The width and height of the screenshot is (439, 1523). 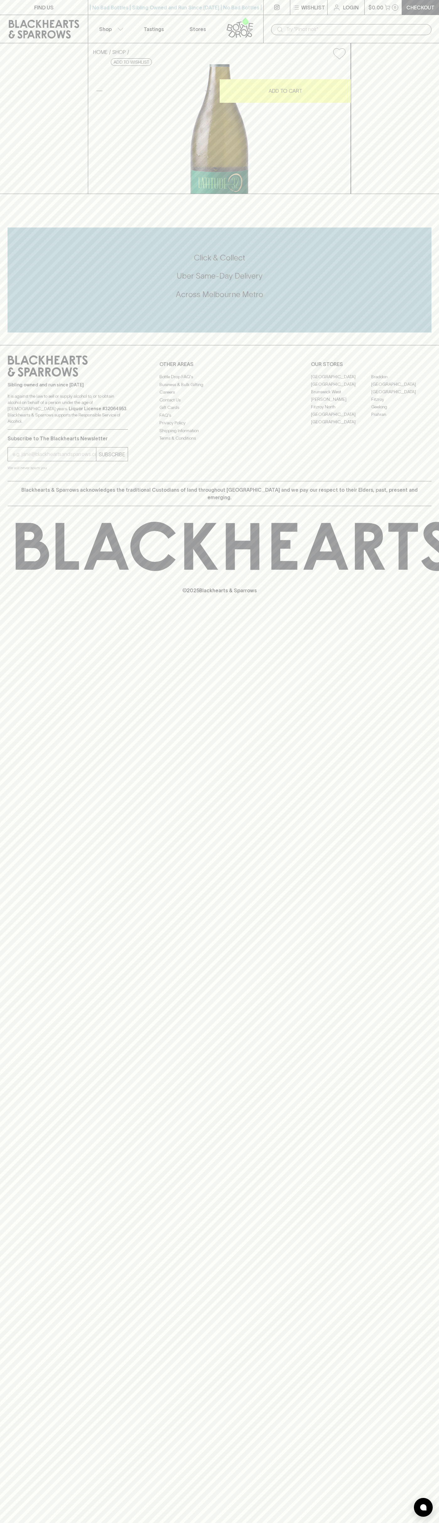 What do you see at coordinates (219, 377) in the screenshot?
I see `a: Bottle Drop FAQ's` at bounding box center [219, 377].